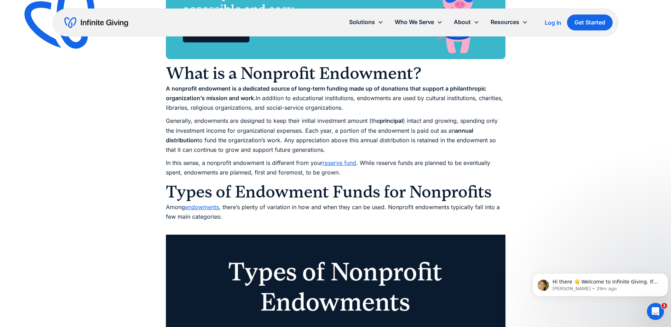 The image size is (671, 327). Describe the element at coordinates (339, 163) in the screenshot. I see `a: reserve fund` at that location.